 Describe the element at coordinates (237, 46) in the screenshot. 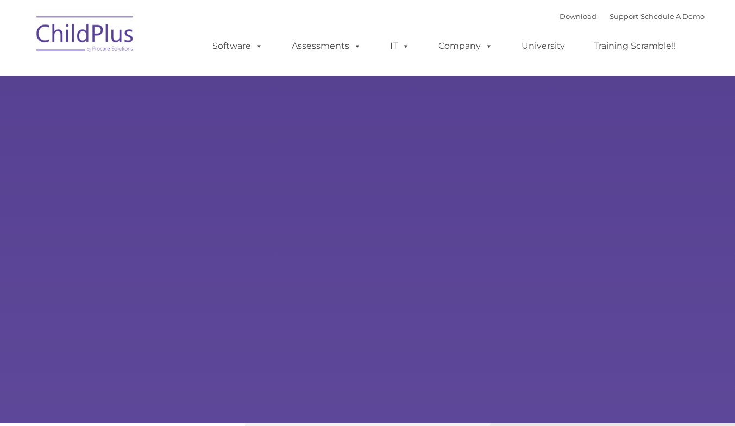

I see `a: Software` at that location.